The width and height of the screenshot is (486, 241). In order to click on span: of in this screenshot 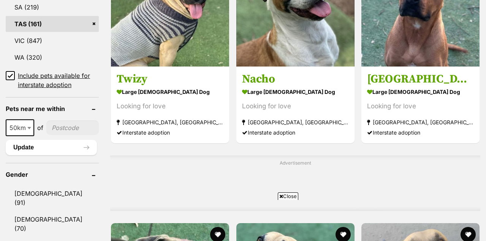, I will do `click(40, 128)`.